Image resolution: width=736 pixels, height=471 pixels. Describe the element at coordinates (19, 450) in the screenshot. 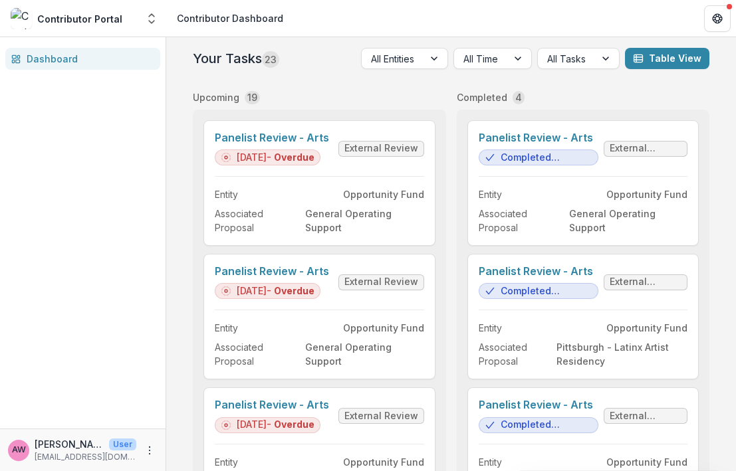

I see `div: alisha wormsley` at that location.